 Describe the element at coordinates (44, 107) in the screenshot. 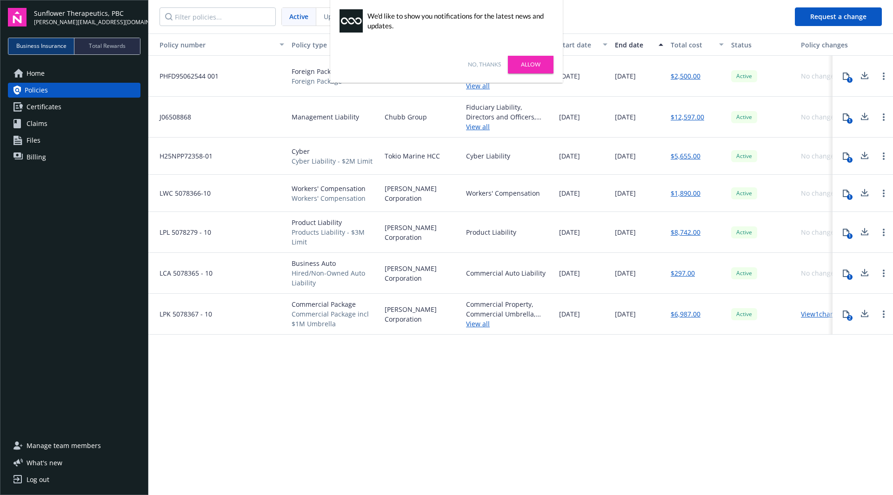

I see `span: Certificates` at that location.